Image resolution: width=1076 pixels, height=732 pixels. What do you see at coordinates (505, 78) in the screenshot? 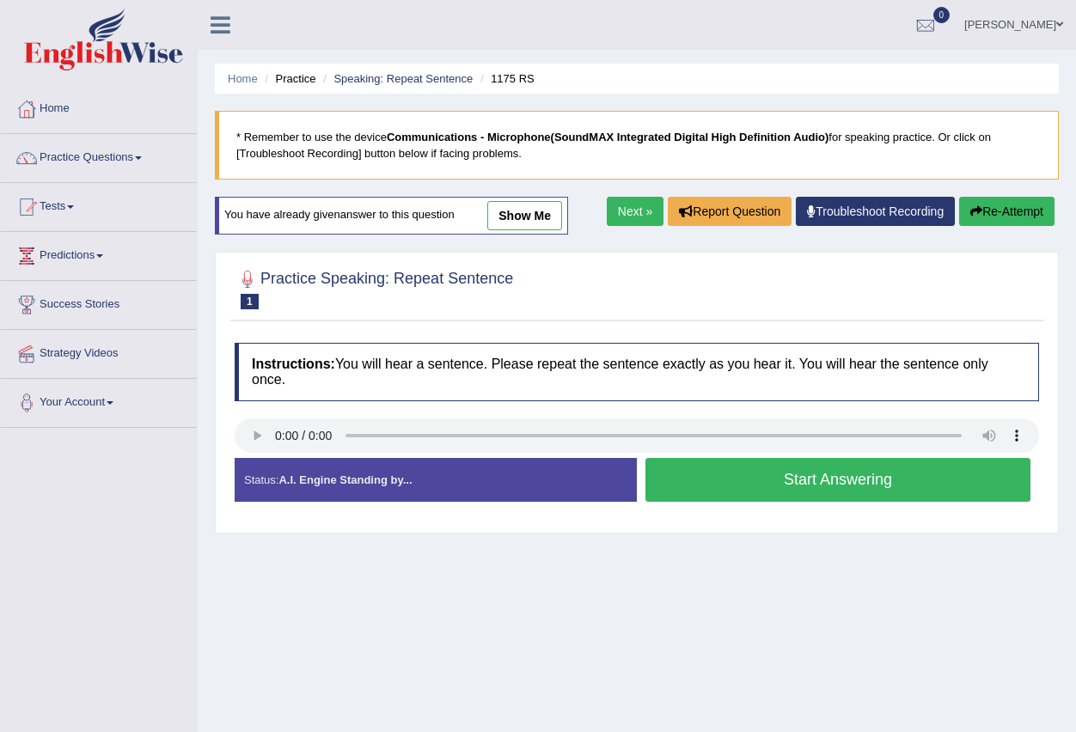
I see `li: 1175 RS` at bounding box center [505, 78].